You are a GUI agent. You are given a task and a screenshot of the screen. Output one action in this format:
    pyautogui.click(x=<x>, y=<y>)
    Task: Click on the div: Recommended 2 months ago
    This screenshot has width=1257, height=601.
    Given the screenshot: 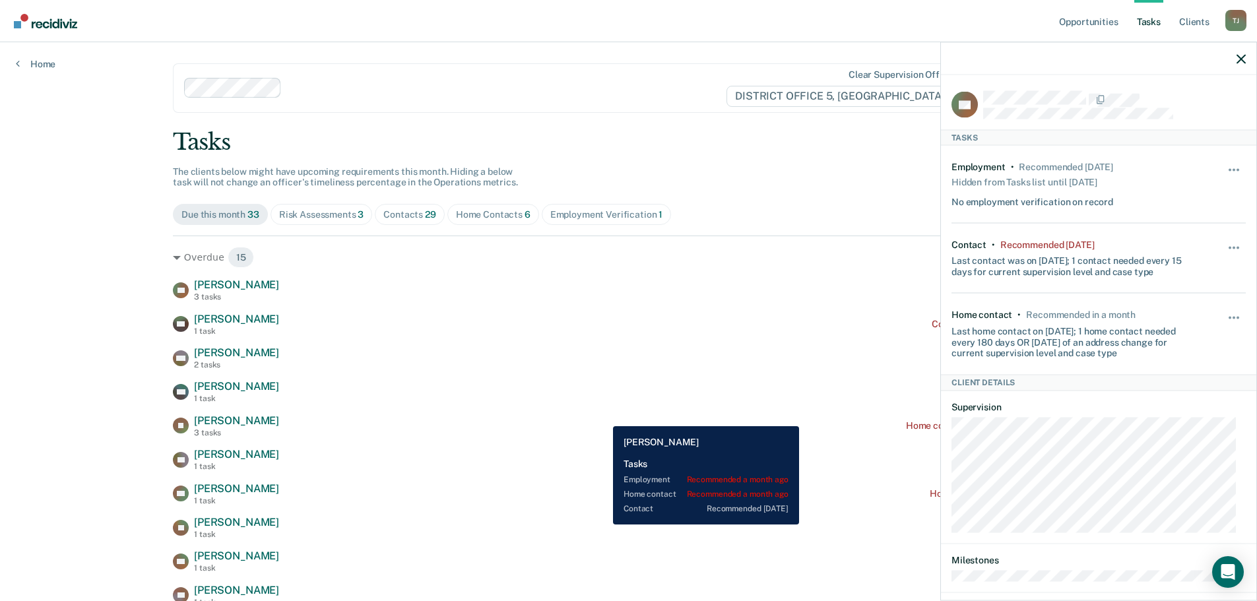 What is the action you would take?
    pyautogui.click(x=1066, y=166)
    